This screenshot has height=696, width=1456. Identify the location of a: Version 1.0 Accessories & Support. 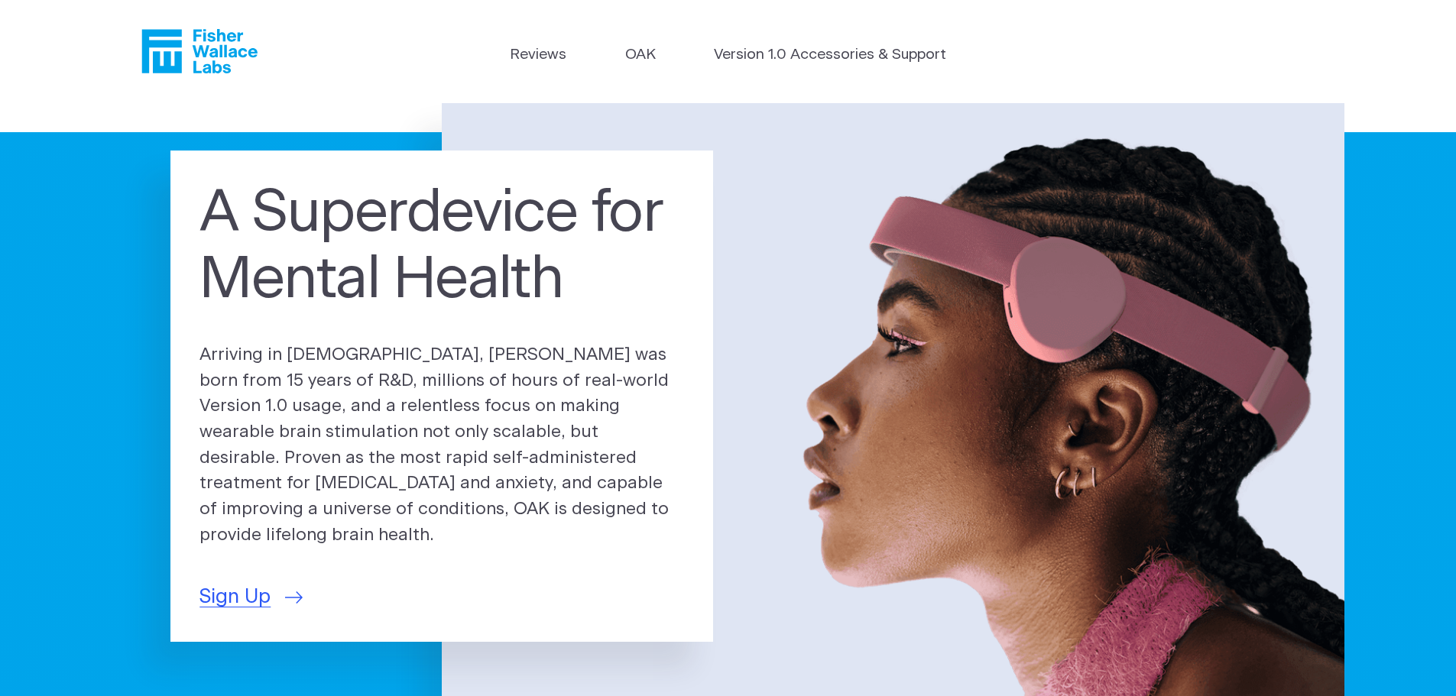
(830, 55).